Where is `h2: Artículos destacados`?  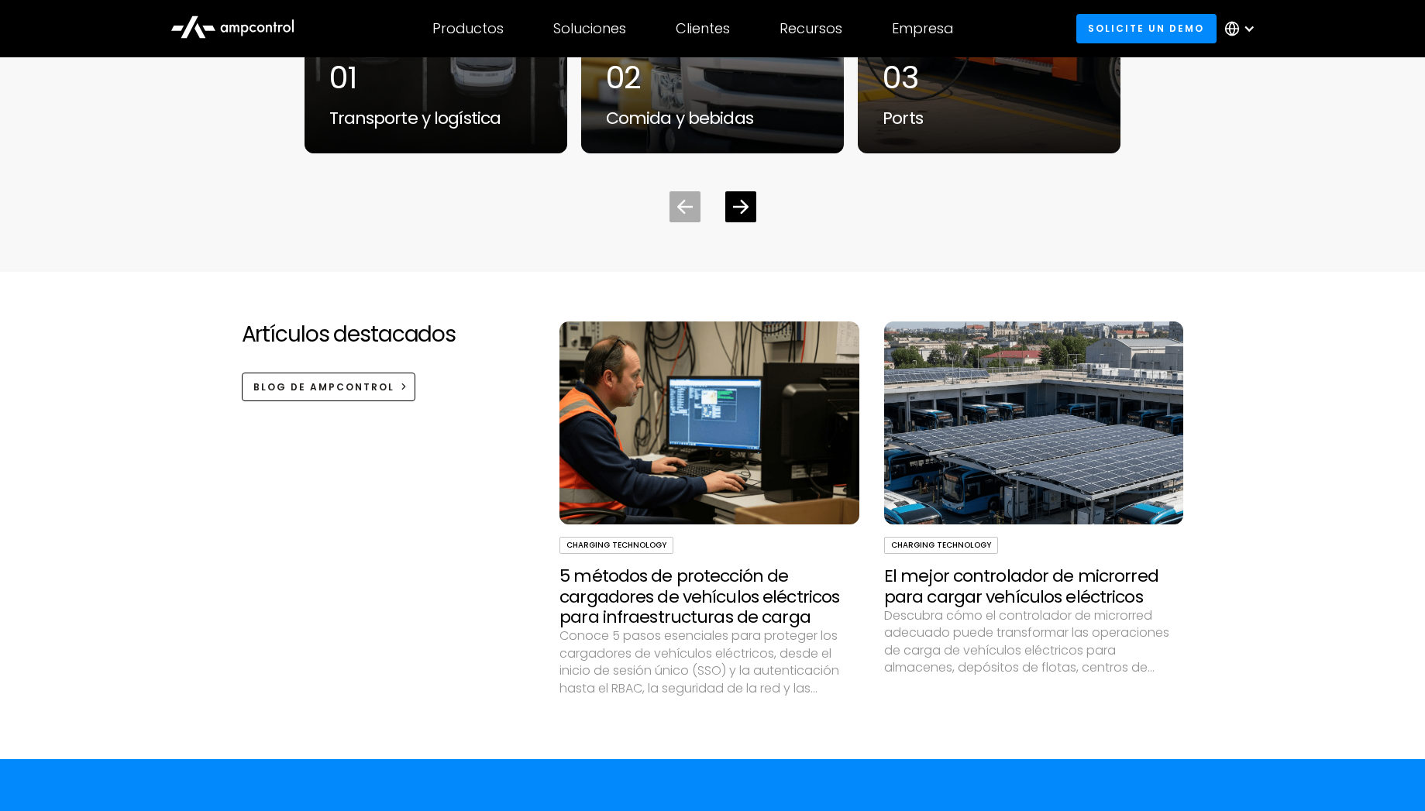
h2: Artículos destacados is located at coordinates (349, 335).